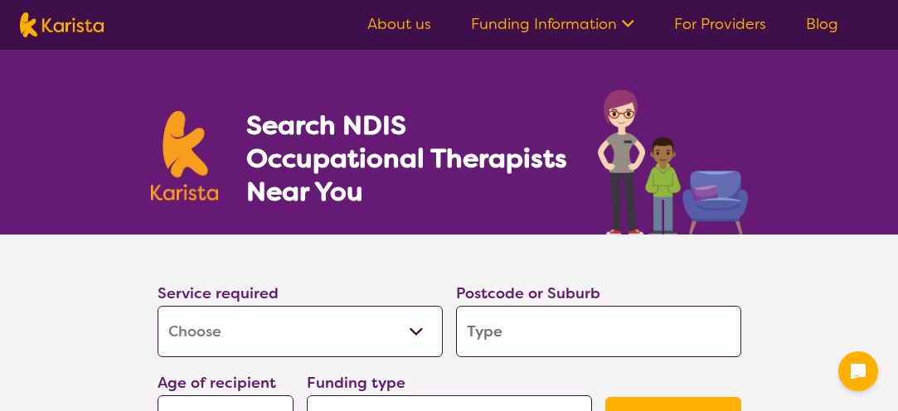 This screenshot has height=411, width=898. I want to click on label: Service required, so click(218, 293).